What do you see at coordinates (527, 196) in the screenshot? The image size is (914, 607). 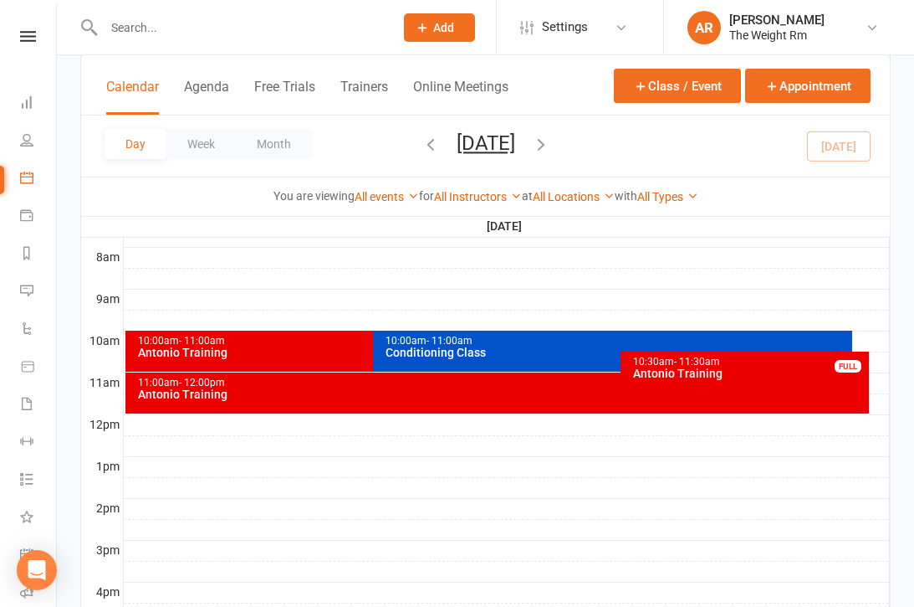 I see `strong: at` at bounding box center [527, 196].